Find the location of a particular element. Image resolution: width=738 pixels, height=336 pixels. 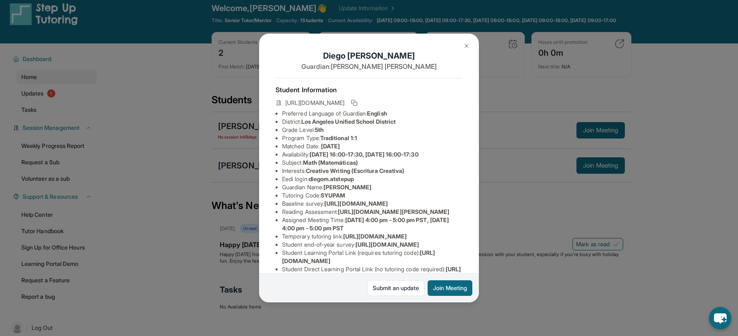

li: Reading Assessment : is located at coordinates (372, 212).